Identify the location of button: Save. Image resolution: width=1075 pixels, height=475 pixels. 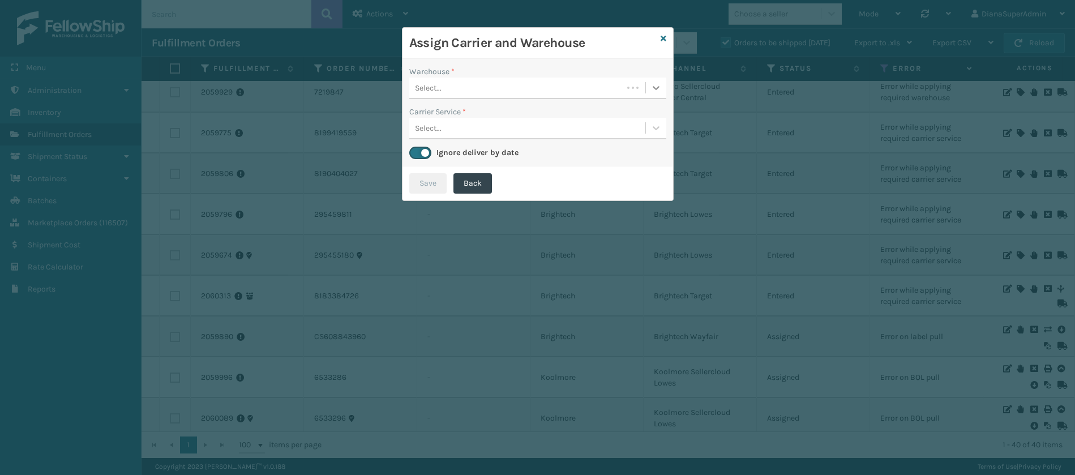
(428, 183).